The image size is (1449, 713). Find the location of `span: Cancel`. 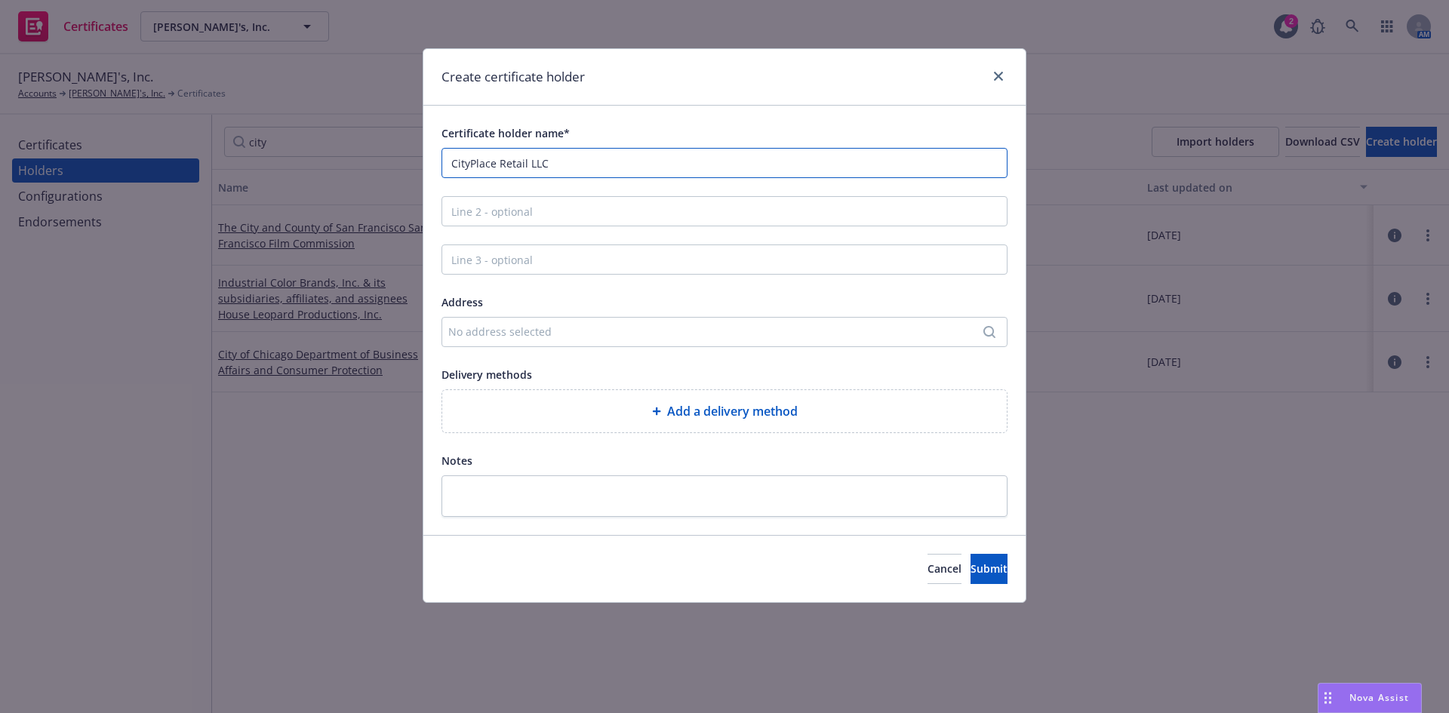

span: Cancel is located at coordinates (944, 568).